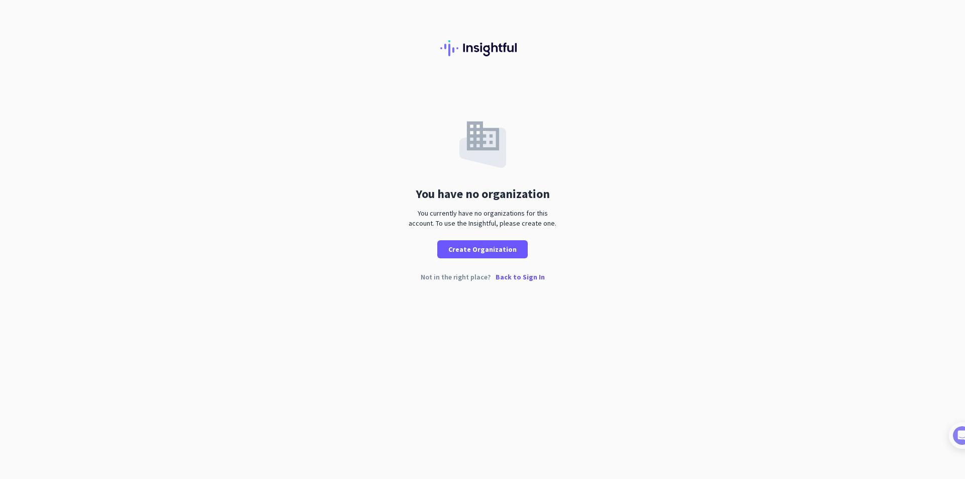 The image size is (965, 479). What do you see at coordinates (520, 277) in the screenshot?
I see `p: Back to Sign In` at bounding box center [520, 277].